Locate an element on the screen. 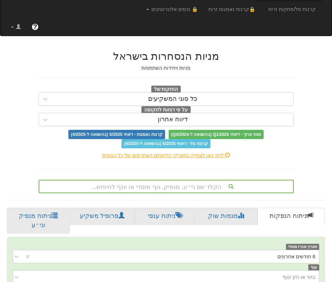 The height and width of the screenshot is (282, 332). div: בחר או הזן ענף is located at coordinates (299, 277).